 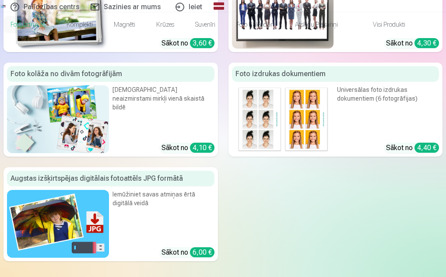 I want to click on div: 4,30 €, so click(x=427, y=43).